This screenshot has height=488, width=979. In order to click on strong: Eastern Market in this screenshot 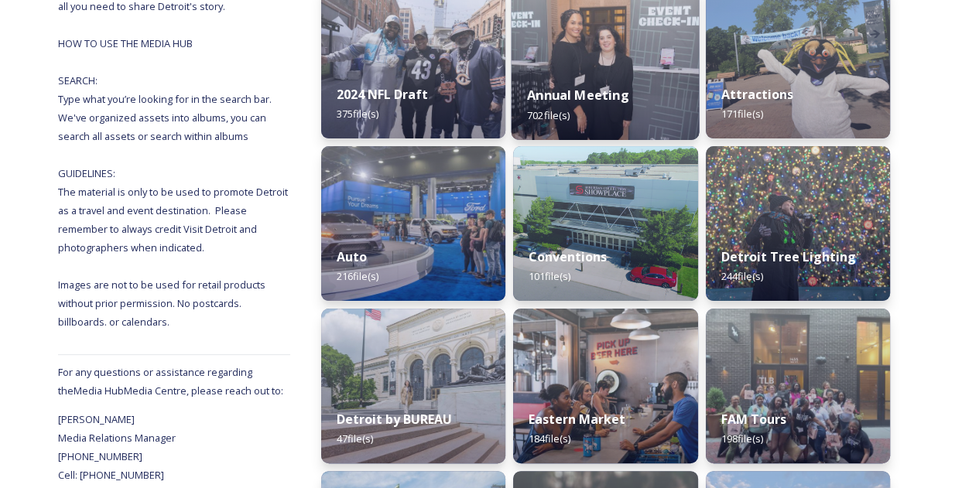, I will do `click(577, 420)`.